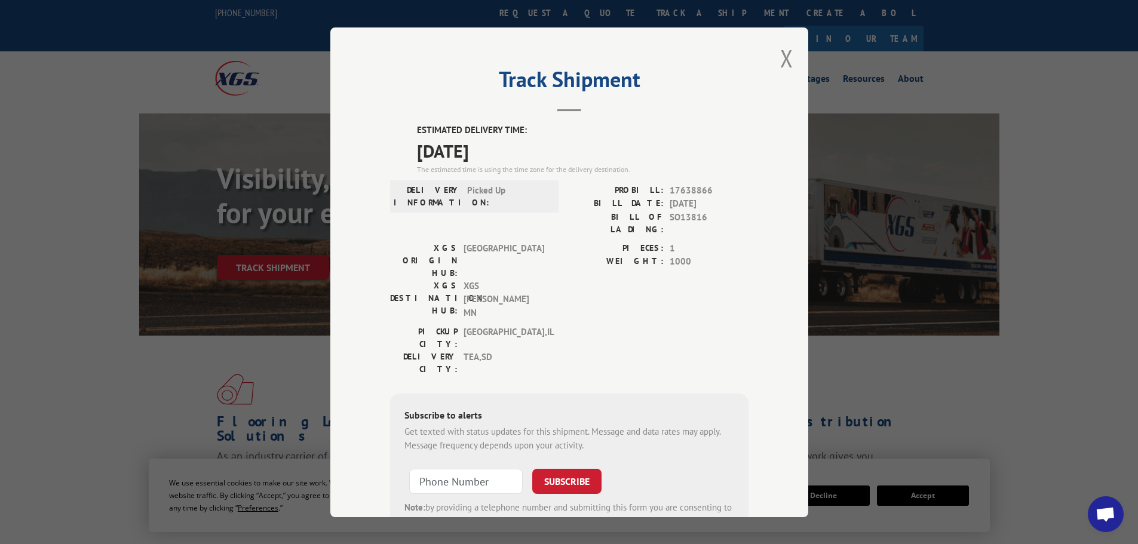 The image size is (1138, 544). What do you see at coordinates (709, 190) in the screenshot?
I see `span: 17638866` at bounding box center [709, 190].